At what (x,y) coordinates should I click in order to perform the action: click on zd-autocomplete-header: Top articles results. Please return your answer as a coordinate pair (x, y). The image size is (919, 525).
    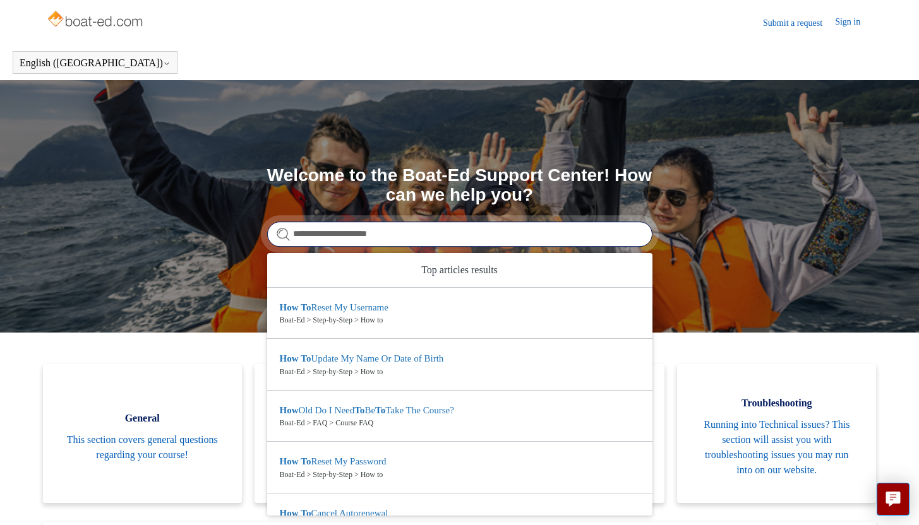
    Looking at the image, I should click on (460, 270).